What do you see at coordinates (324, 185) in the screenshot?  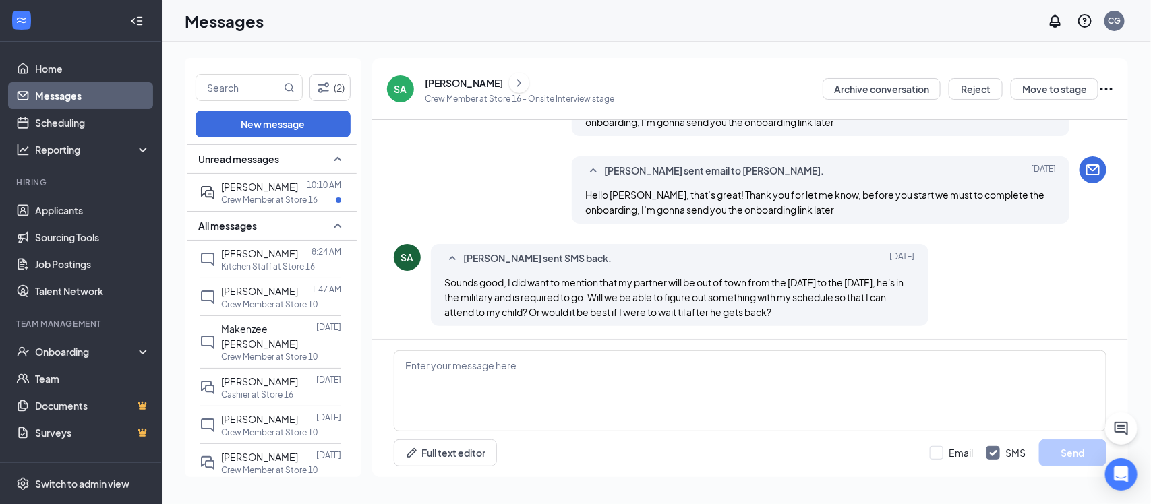 I see `p: 10:10 AM` at bounding box center [324, 185].